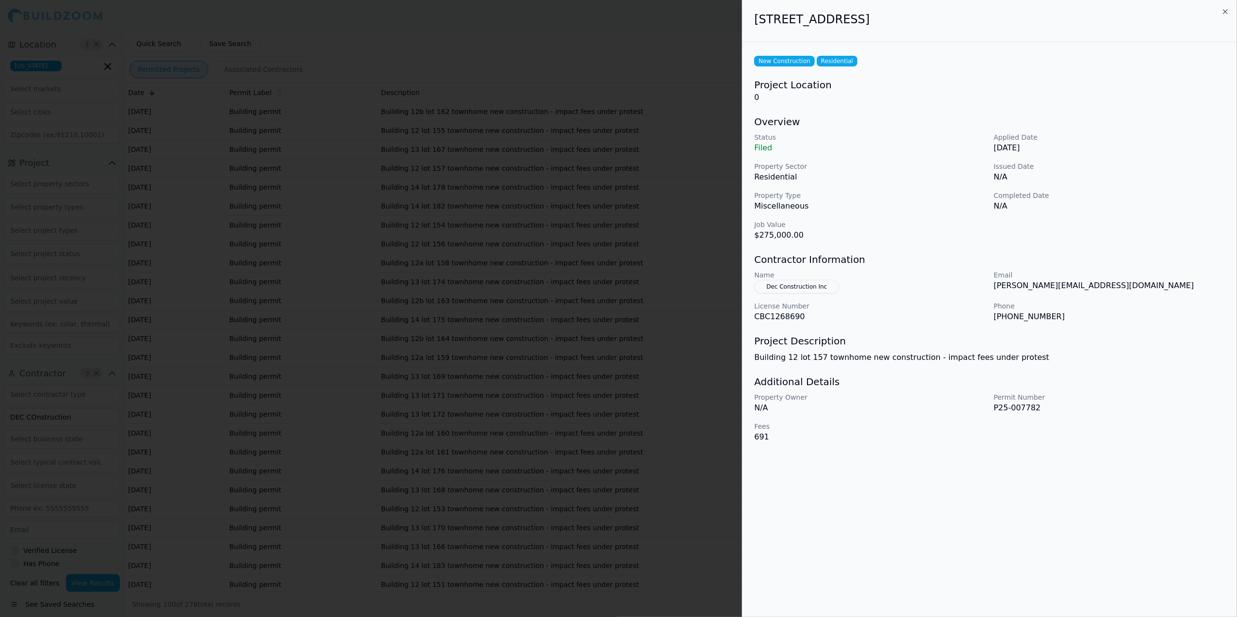 This screenshot has height=617, width=1237. Describe the element at coordinates (870, 225) in the screenshot. I see `p: Job Value` at that location.